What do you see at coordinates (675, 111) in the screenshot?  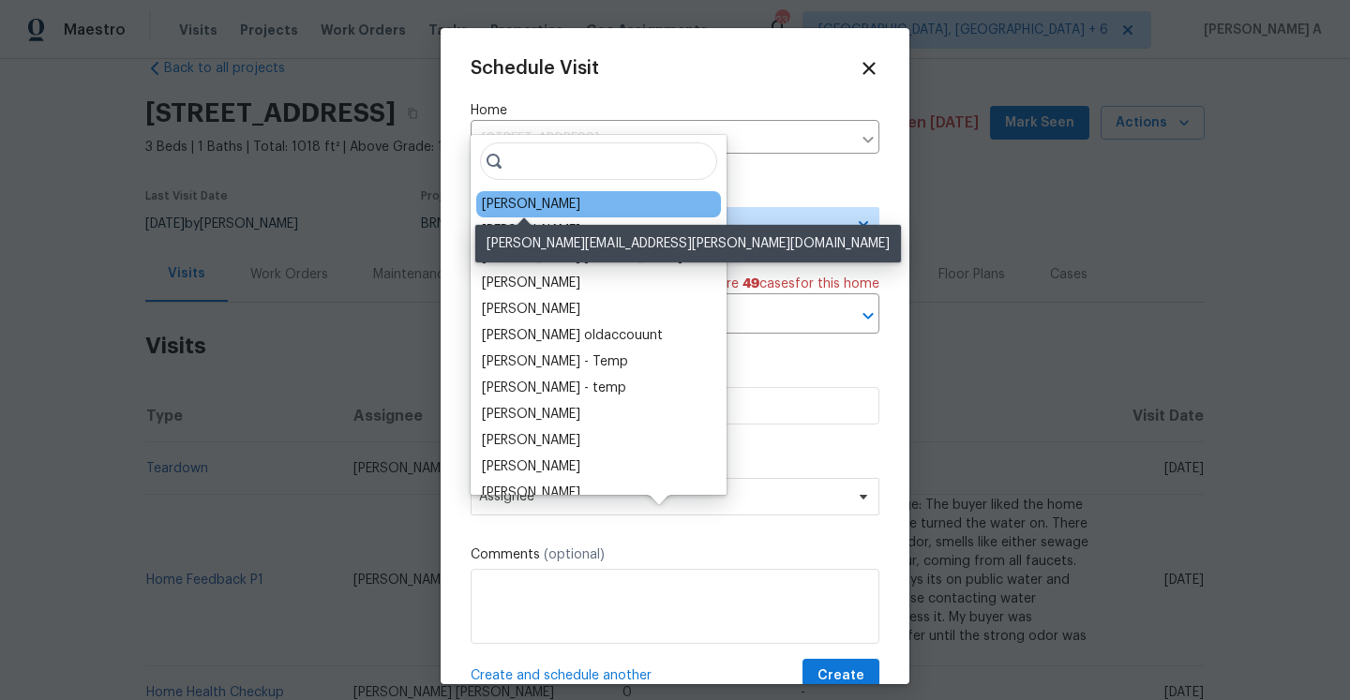 I see `label: Home` at bounding box center [675, 111].